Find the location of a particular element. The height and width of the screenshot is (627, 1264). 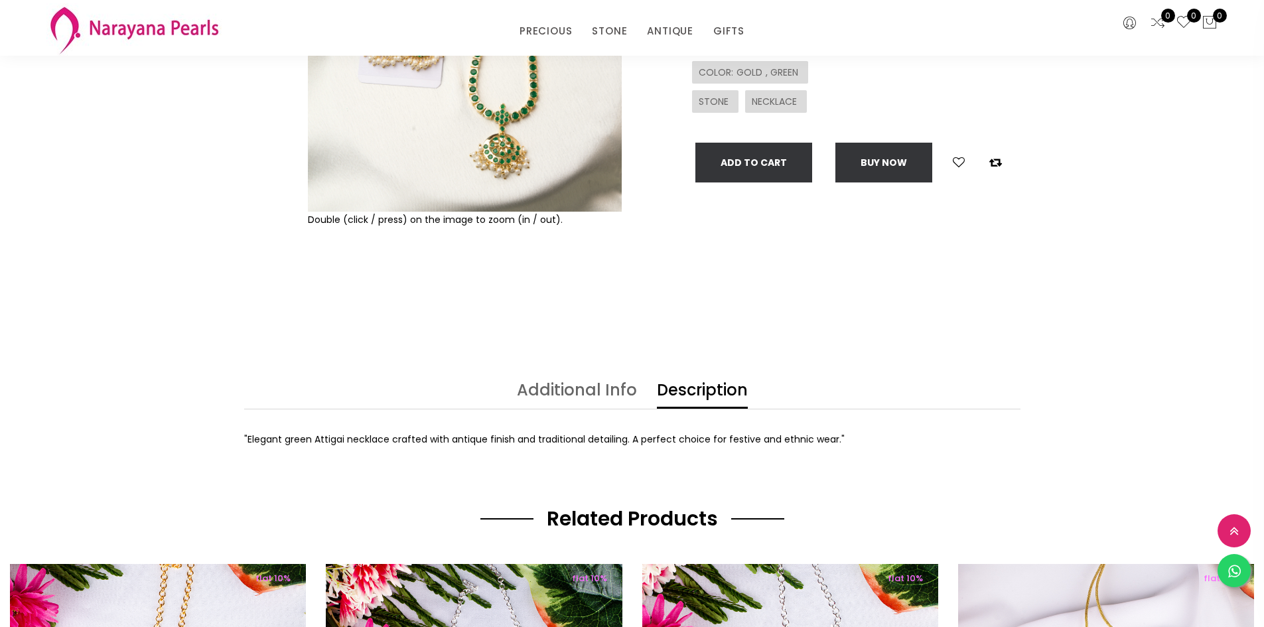

a: STONE is located at coordinates (609, 31).